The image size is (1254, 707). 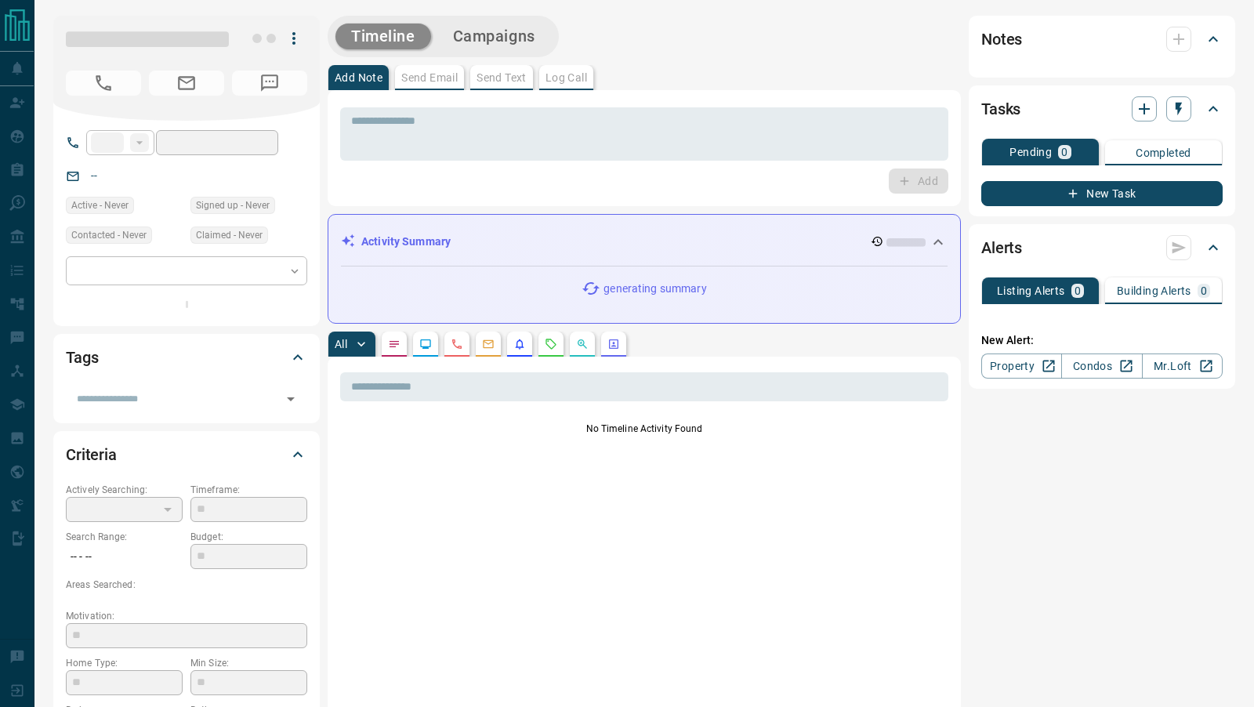 What do you see at coordinates (187, 455) in the screenshot?
I see `div: Criteria` at bounding box center [187, 455].